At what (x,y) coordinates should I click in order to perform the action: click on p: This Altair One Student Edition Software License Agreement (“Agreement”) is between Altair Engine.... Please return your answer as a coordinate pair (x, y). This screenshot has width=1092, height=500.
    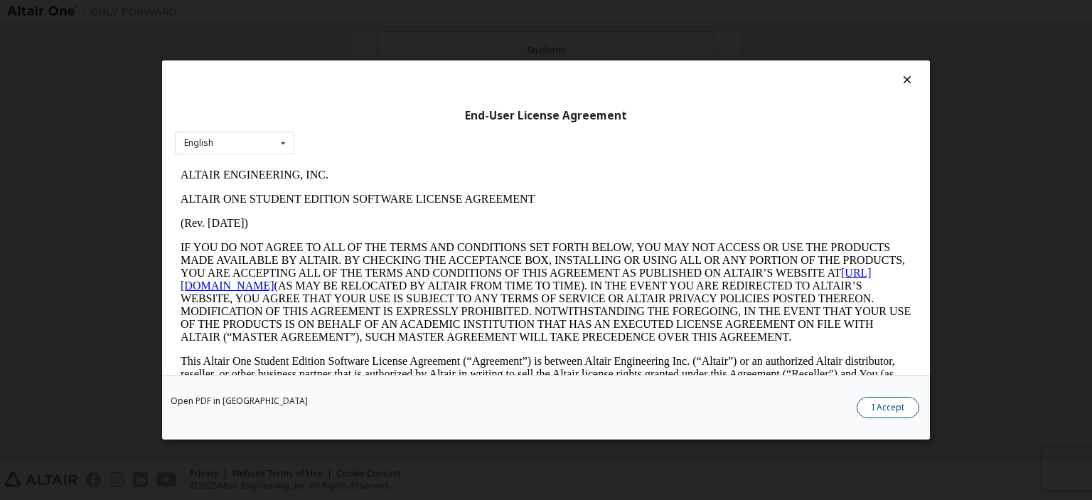
    Looking at the image, I should click on (371, 218).